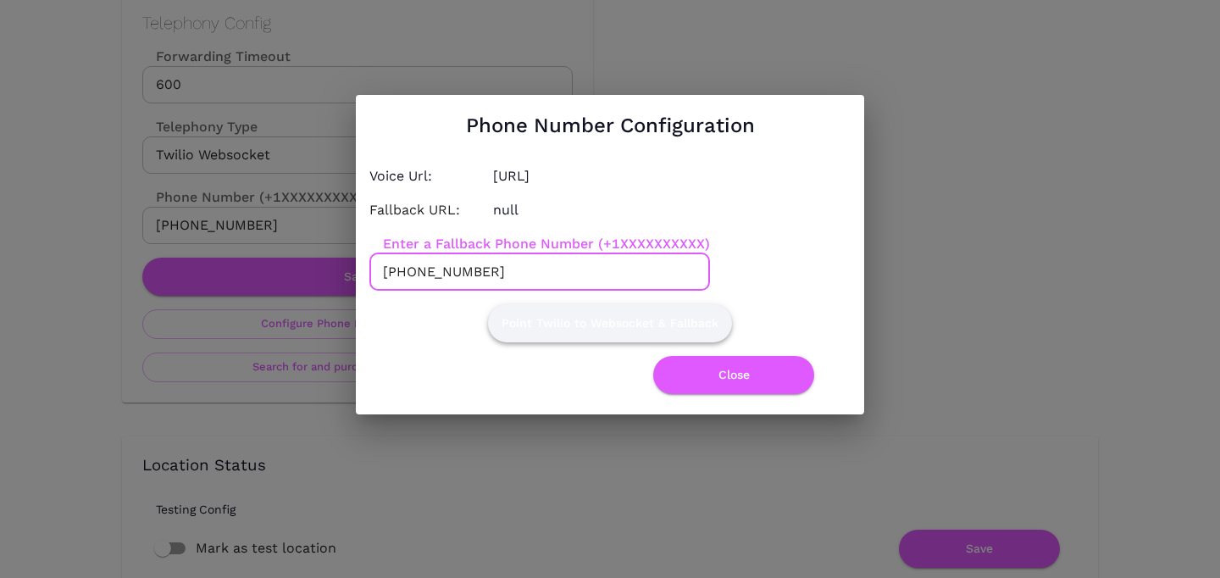  Describe the element at coordinates (540, 243) in the screenshot. I see `label: Enter a Fallback Phone Number (+1XXXXXXXXXX)` at that location.